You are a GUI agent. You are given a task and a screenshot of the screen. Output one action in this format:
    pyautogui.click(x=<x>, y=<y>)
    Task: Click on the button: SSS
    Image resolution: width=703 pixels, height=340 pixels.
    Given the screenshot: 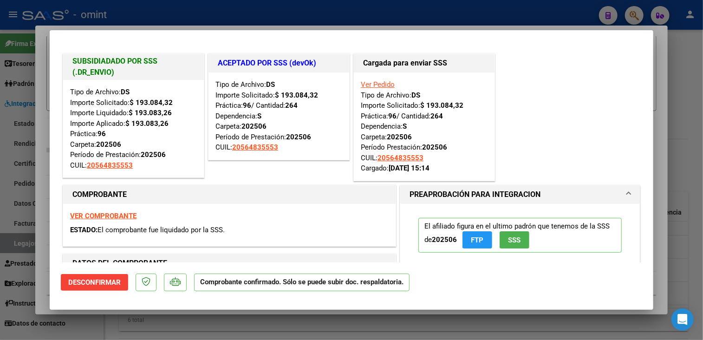 What is the action you would take?
    pyautogui.click(x=514, y=239)
    